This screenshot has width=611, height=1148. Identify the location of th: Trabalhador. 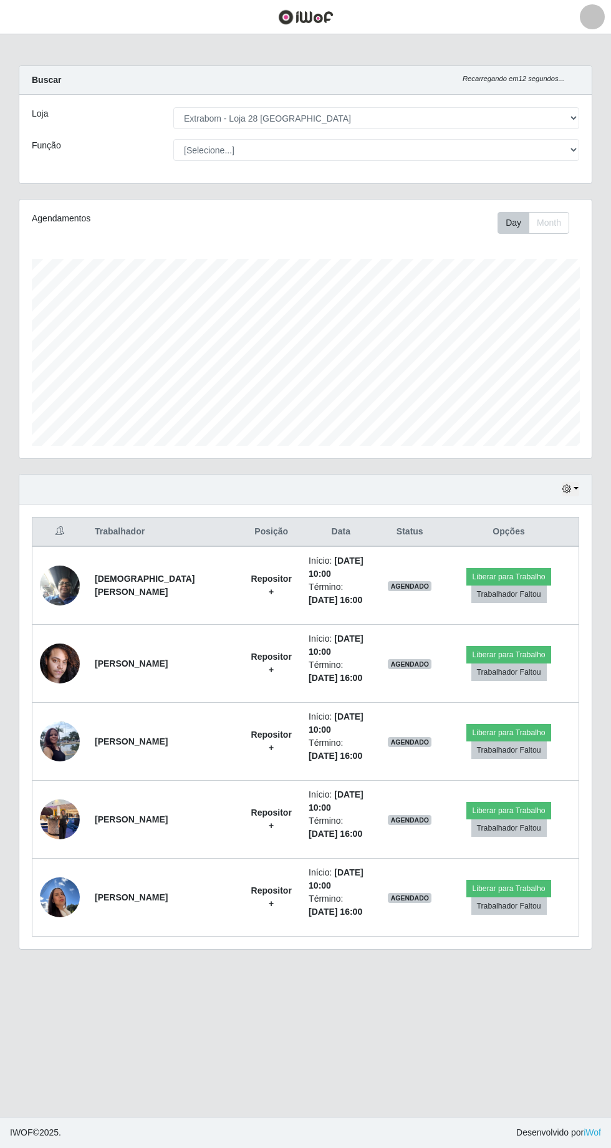
(164, 532).